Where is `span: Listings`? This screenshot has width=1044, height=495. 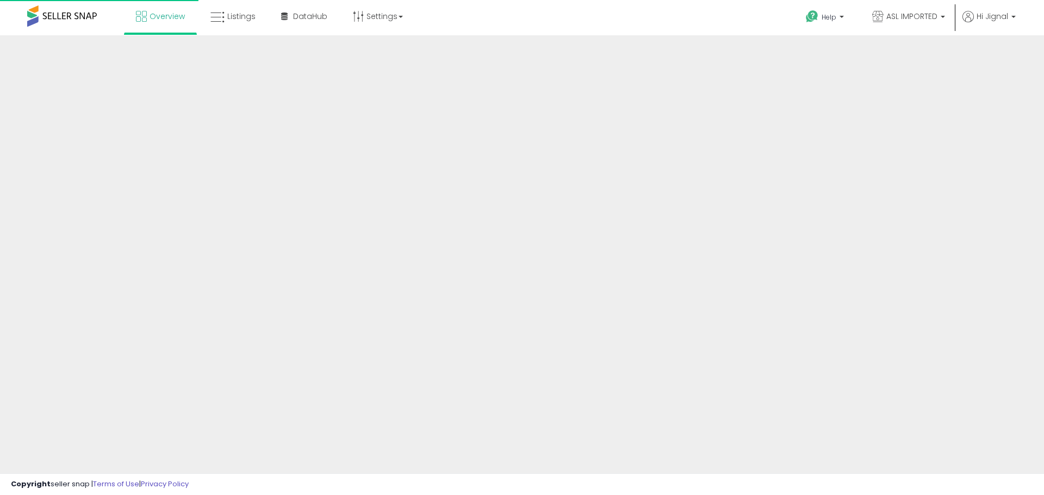 span: Listings is located at coordinates (241, 16).